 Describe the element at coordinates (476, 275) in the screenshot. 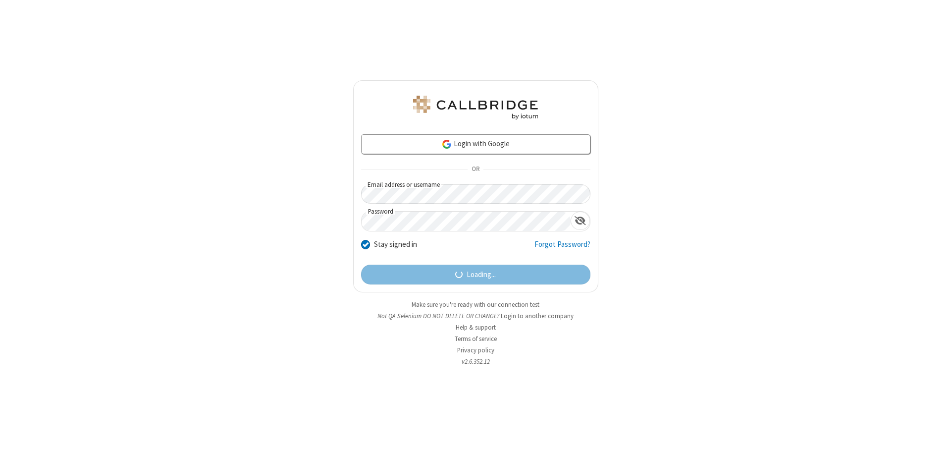

I see `button: Loading...` at that location.